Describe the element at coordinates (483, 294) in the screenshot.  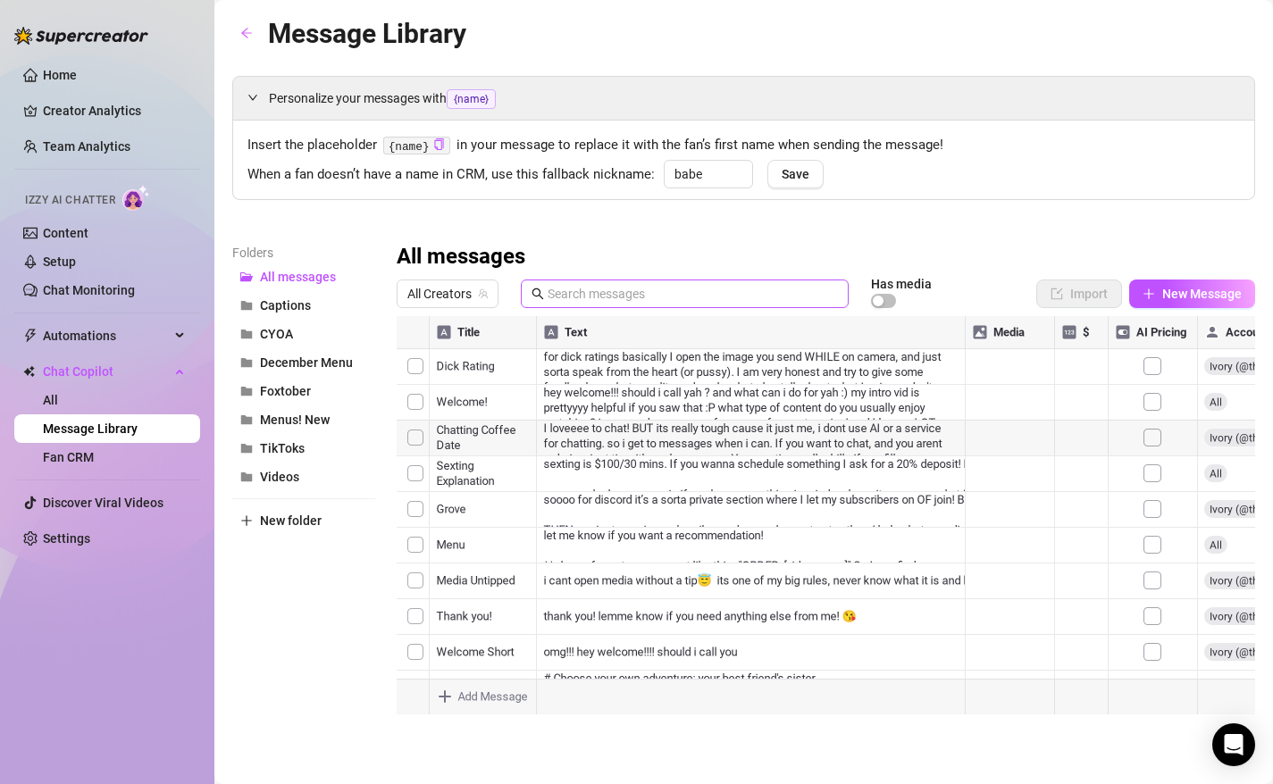
I see `span: team` at that location.